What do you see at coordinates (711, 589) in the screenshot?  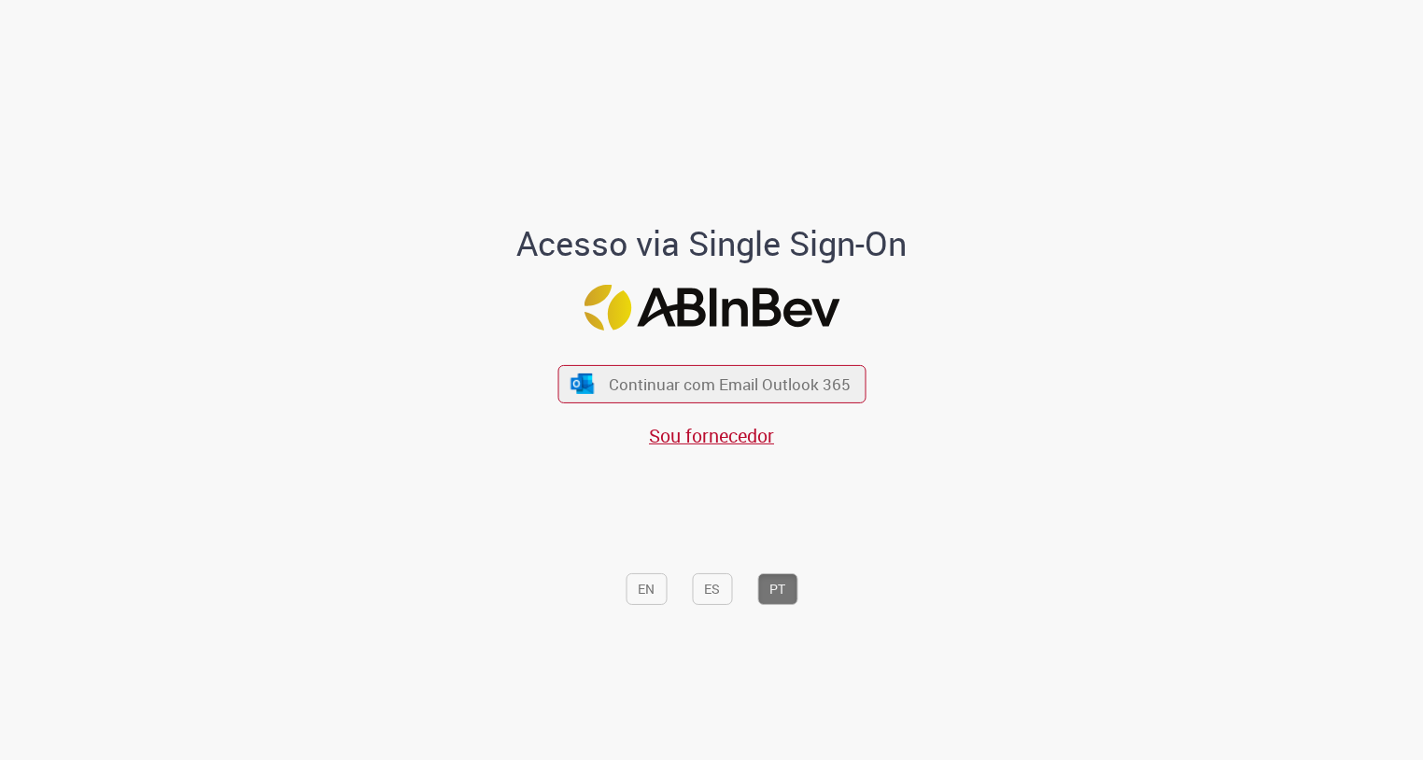 I see `button: ES` at bounding box center [711, 589].